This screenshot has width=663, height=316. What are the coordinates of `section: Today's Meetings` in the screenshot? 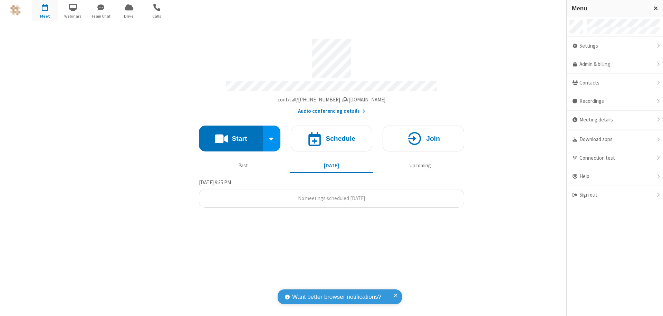 It's located at (332, 193).